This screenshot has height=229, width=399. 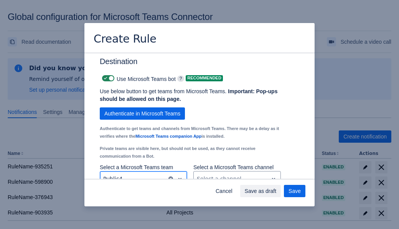 I want to click on div: Scrollable content, so click(x=199, y=116).